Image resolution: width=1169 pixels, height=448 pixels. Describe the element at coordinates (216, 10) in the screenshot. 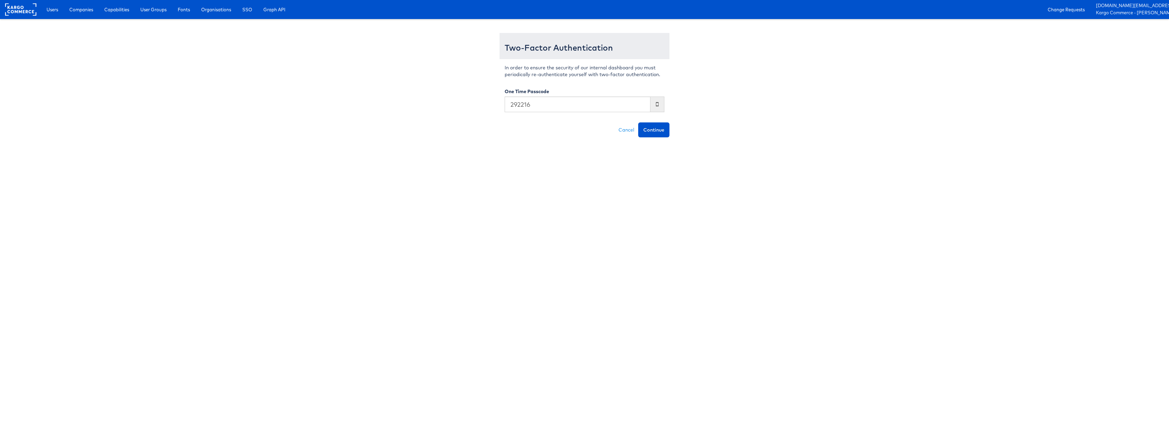

I see `a: Organisations` at that location.